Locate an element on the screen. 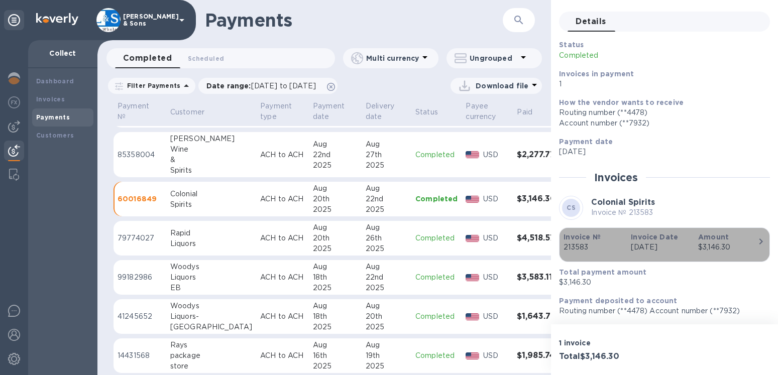  p: Status is located at coordinates (426, 112).